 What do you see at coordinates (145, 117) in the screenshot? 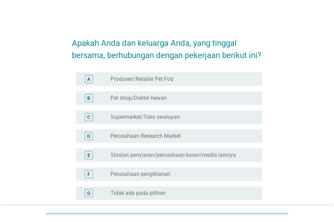
I see `label: Supermarket/Toko swalayan` at bounding box center [145, 117].